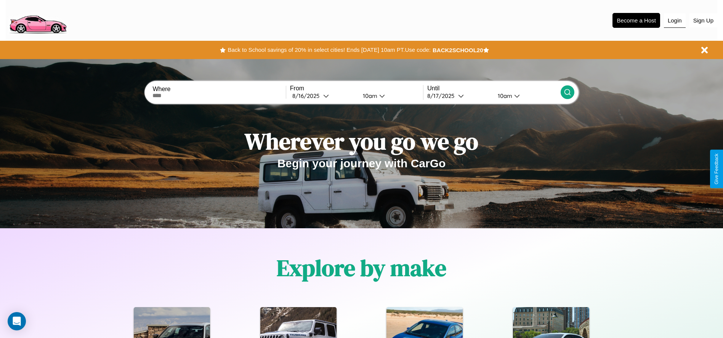  What do you see at coordinates (458, 50) in the screenshot?
I see `b: BACK2SCHOOL20` at bounding box center [458, 50].